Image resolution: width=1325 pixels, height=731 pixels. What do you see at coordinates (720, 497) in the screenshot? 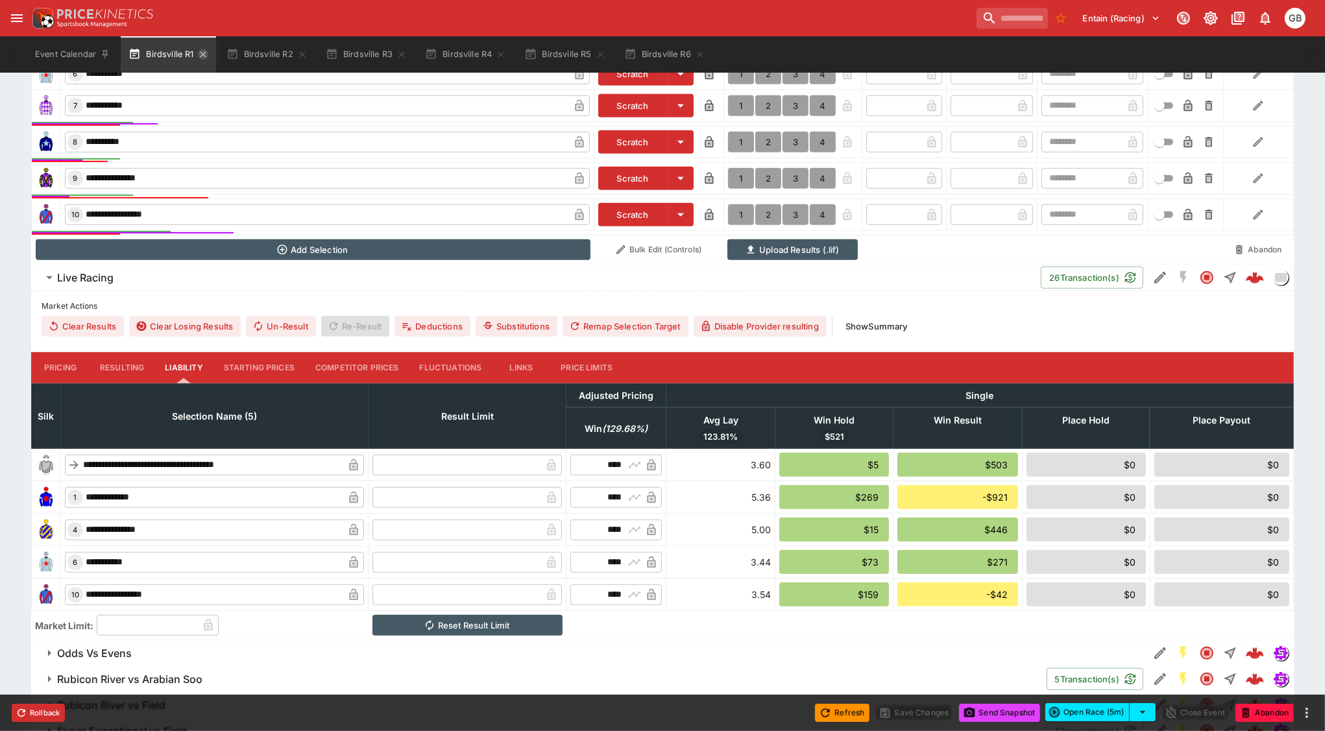
I see `div: 5.36` at bounding box center [720, 497].